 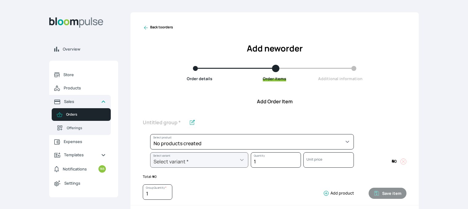 What do you see at coordinates (275, 48) in the screenshot?
I see `h2: Add new order` at bounding box center [275, 48].